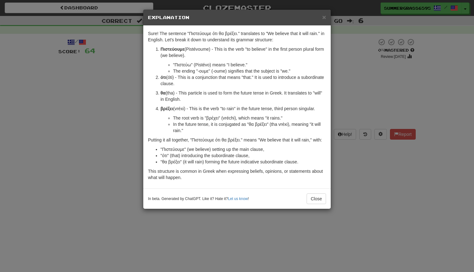  Describe the element at coordinates (243, 96) in the screenshot. I see `p: (tha) - This particle is used to form the future tense in Greek. It translates to "will" in English.` at that location.